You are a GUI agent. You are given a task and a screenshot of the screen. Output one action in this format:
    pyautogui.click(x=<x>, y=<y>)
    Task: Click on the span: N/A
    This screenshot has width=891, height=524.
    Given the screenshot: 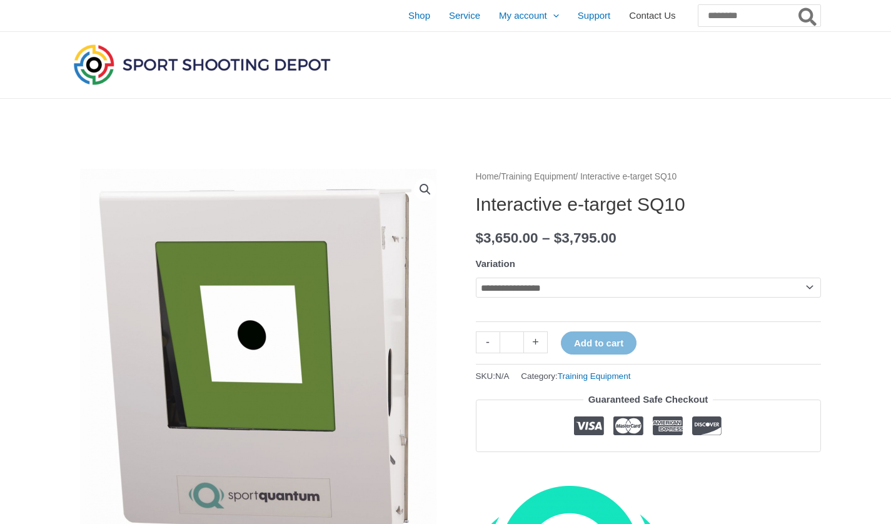 What is the action you would take?
    pyautogui.click(x=502, y=376)
    